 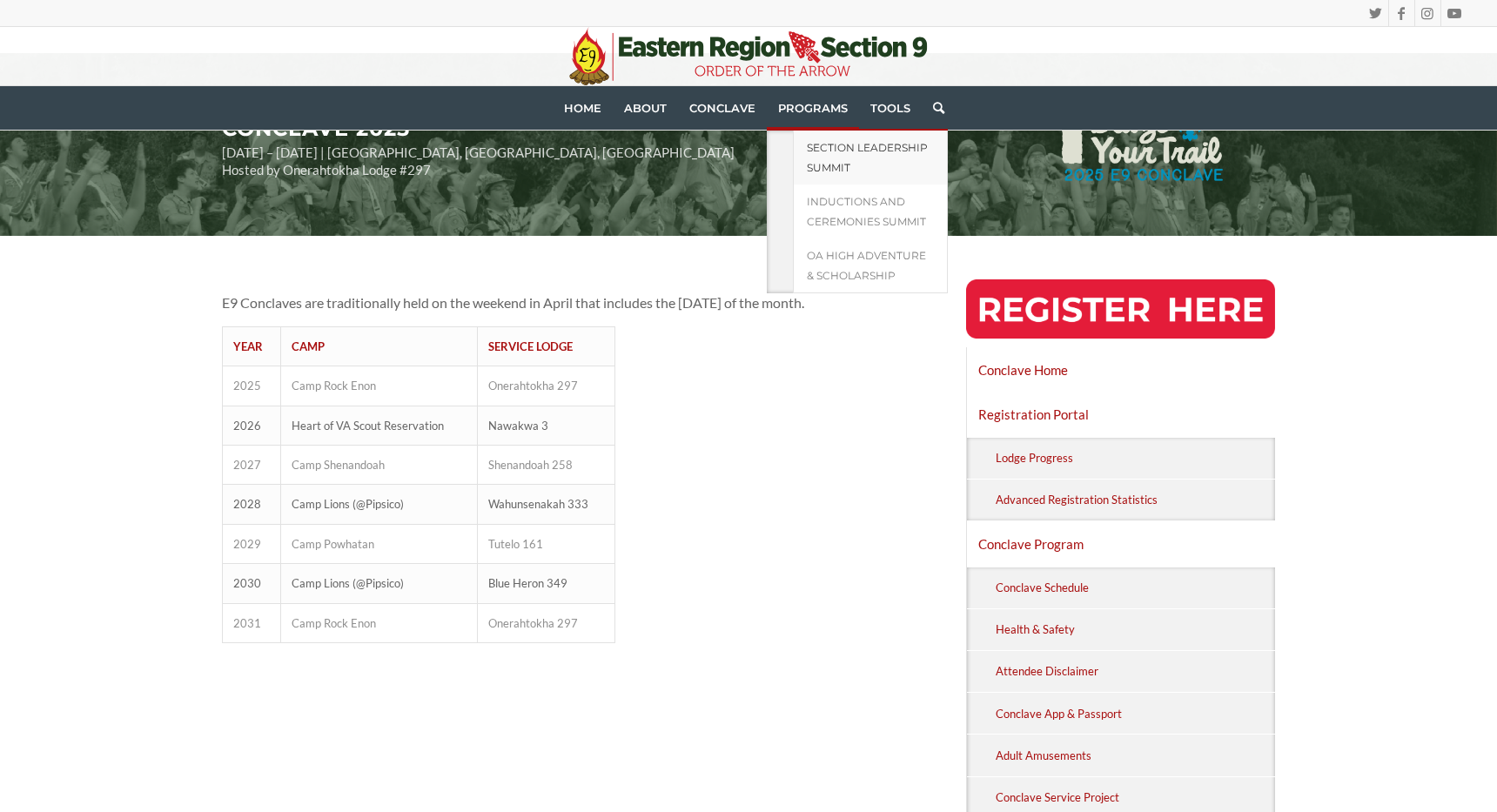 What do you see at coordinates (252, 386) in the screenshot?
I see `td: 2025` at bounding box center [252, 386].